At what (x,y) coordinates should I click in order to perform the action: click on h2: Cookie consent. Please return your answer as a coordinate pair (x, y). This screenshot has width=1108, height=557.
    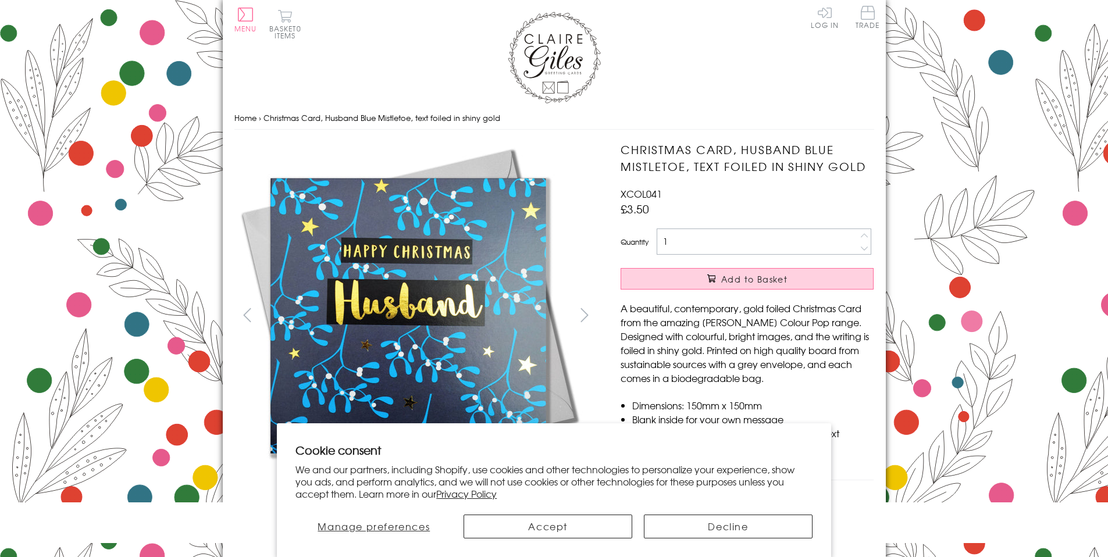
    Looking at the image, I should click on (554, 450).